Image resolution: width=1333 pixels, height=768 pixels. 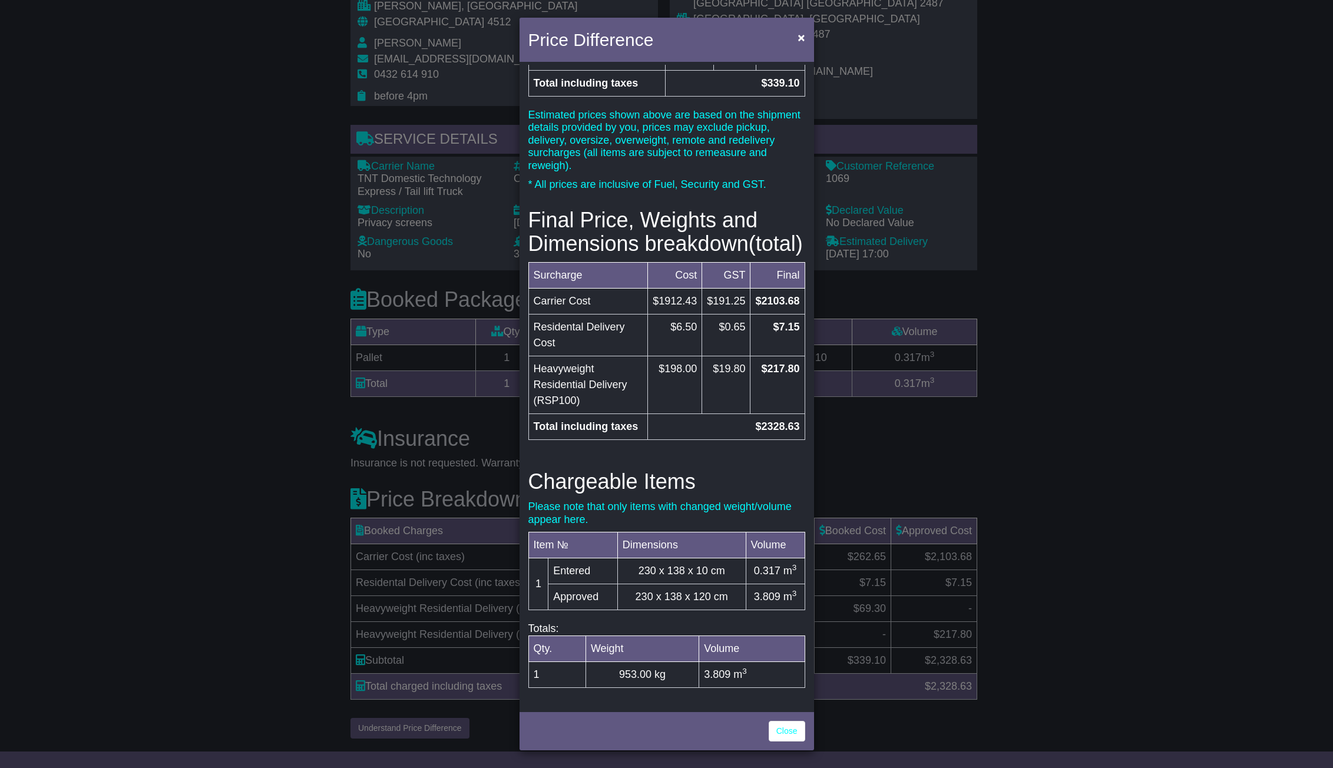 I want to click on p: * All prices are inclusive of Fuel, Security and GST., so click(x=667, y=185).